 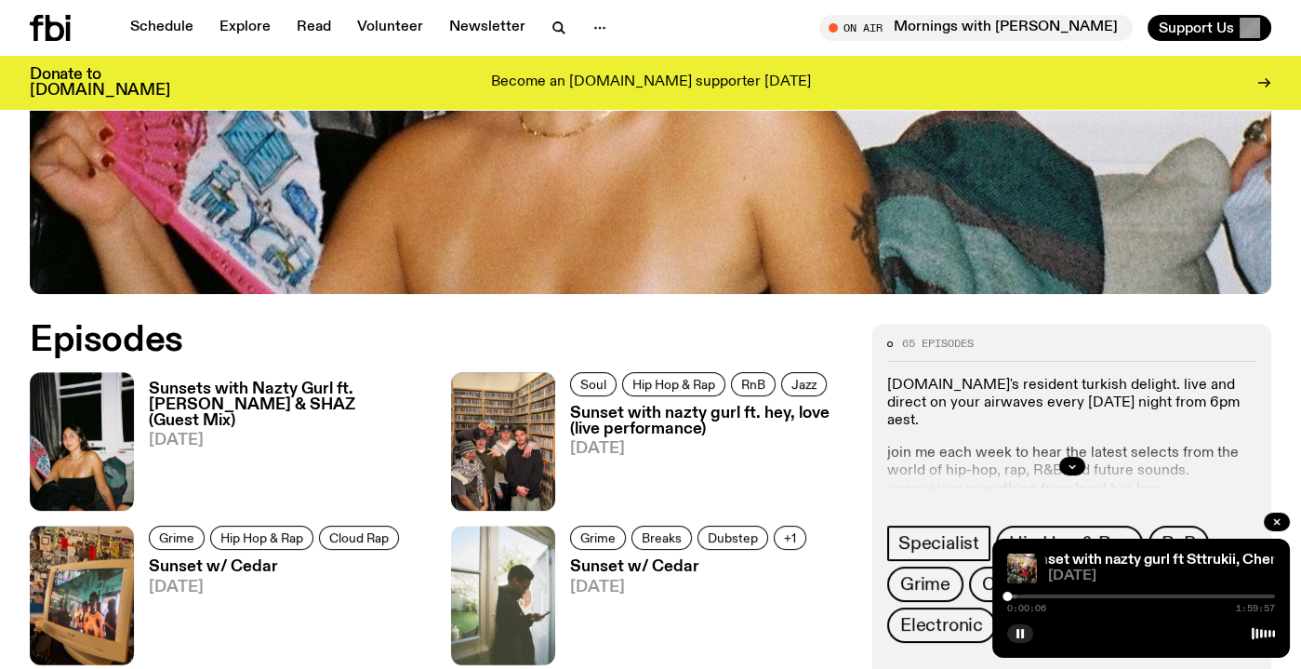 What do you see at coordinates (941, 625) in the screenshot?
I see `span: Electronic` at bounding box center [941, 625].